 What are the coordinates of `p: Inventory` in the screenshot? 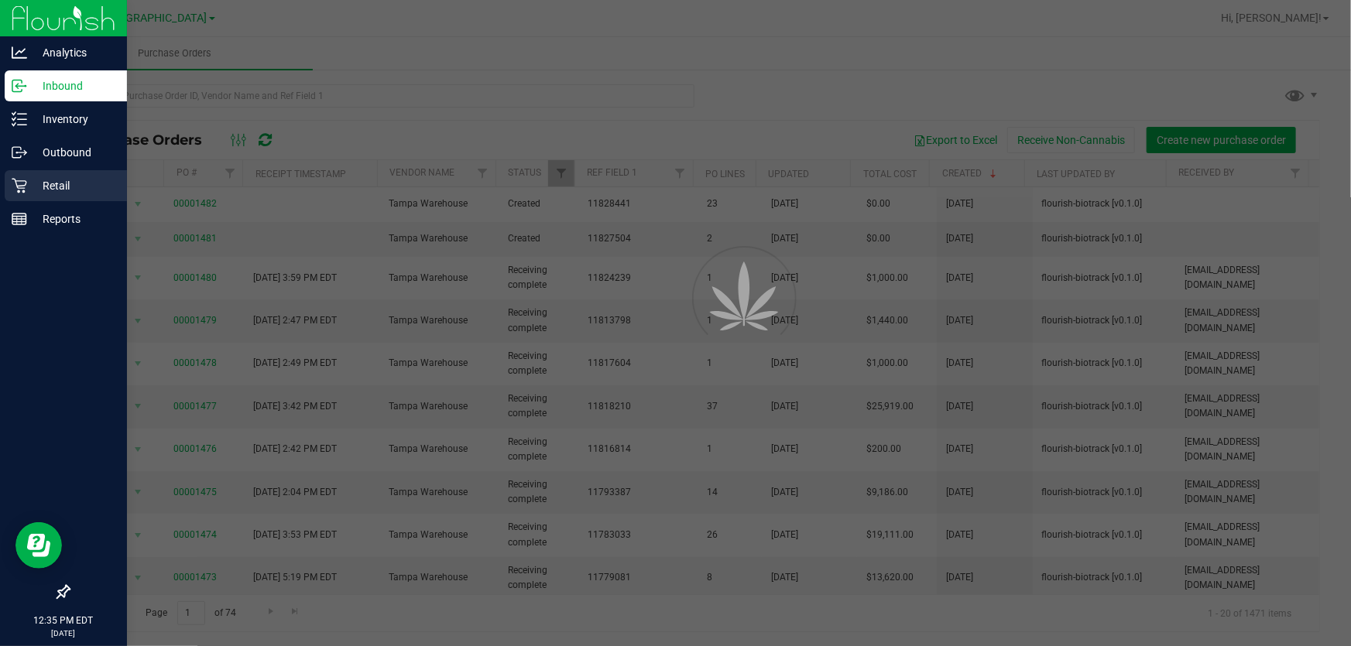 It's located at (74, 119).